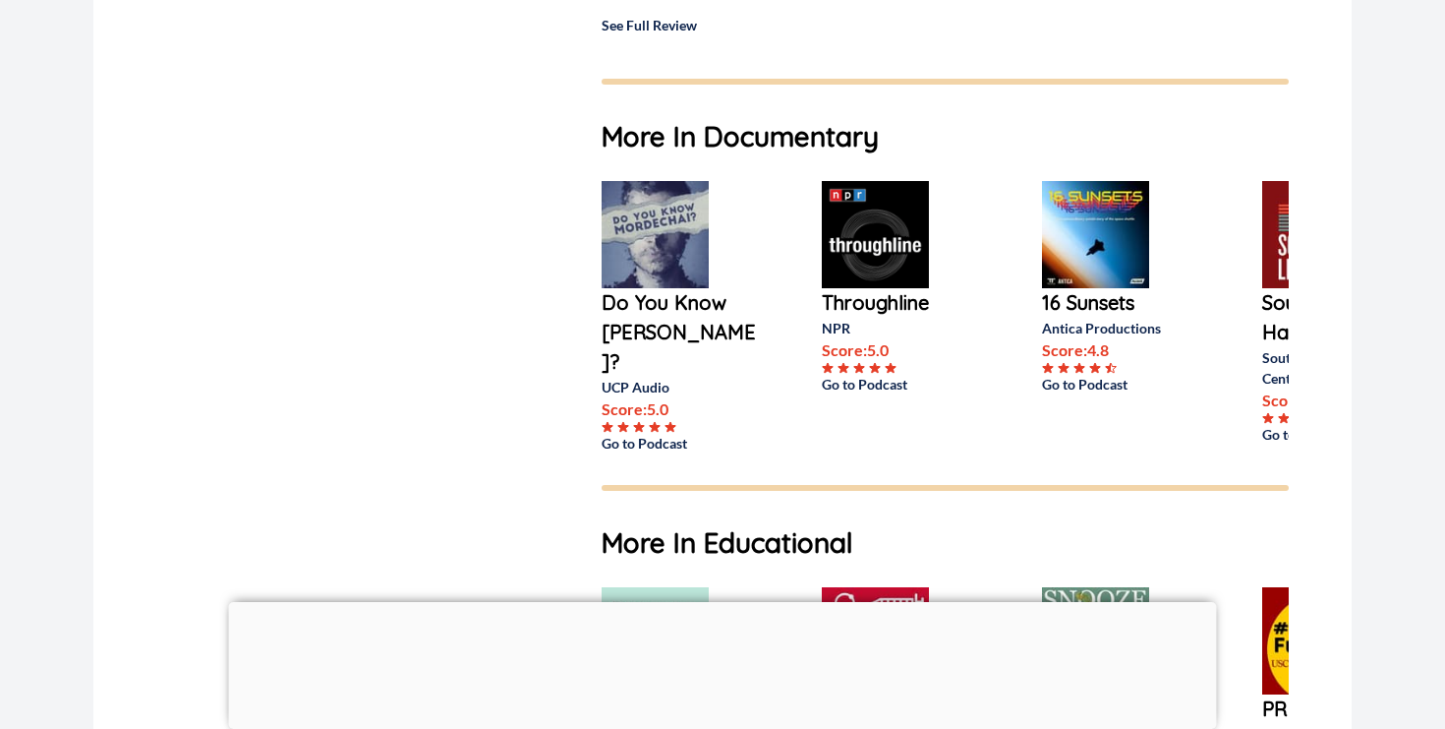  I want to click on p: UCP Audio, so click(680, 386).